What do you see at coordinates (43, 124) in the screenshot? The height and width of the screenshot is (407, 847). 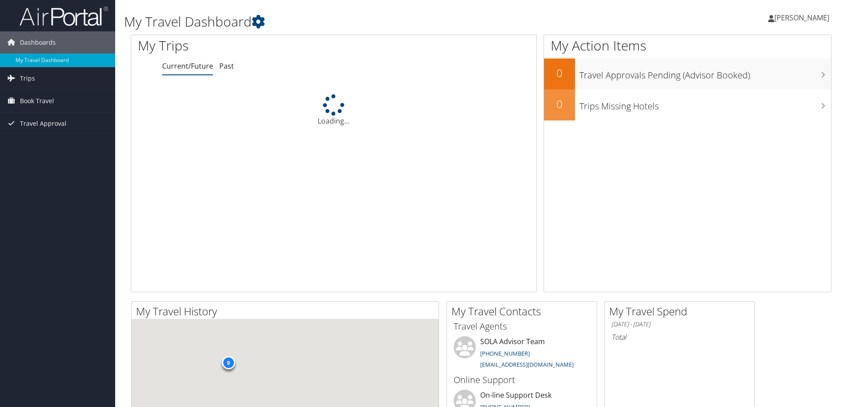 I see `span: Travel Approval` at bounding box center [43, 124].